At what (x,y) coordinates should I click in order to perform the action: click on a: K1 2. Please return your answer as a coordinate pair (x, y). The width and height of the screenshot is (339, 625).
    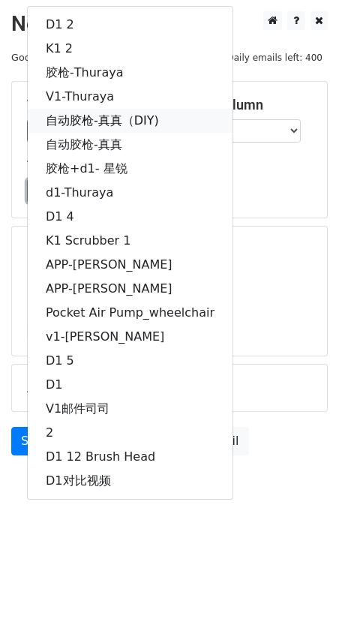
    Looking at the image, I should click on (130, 49).